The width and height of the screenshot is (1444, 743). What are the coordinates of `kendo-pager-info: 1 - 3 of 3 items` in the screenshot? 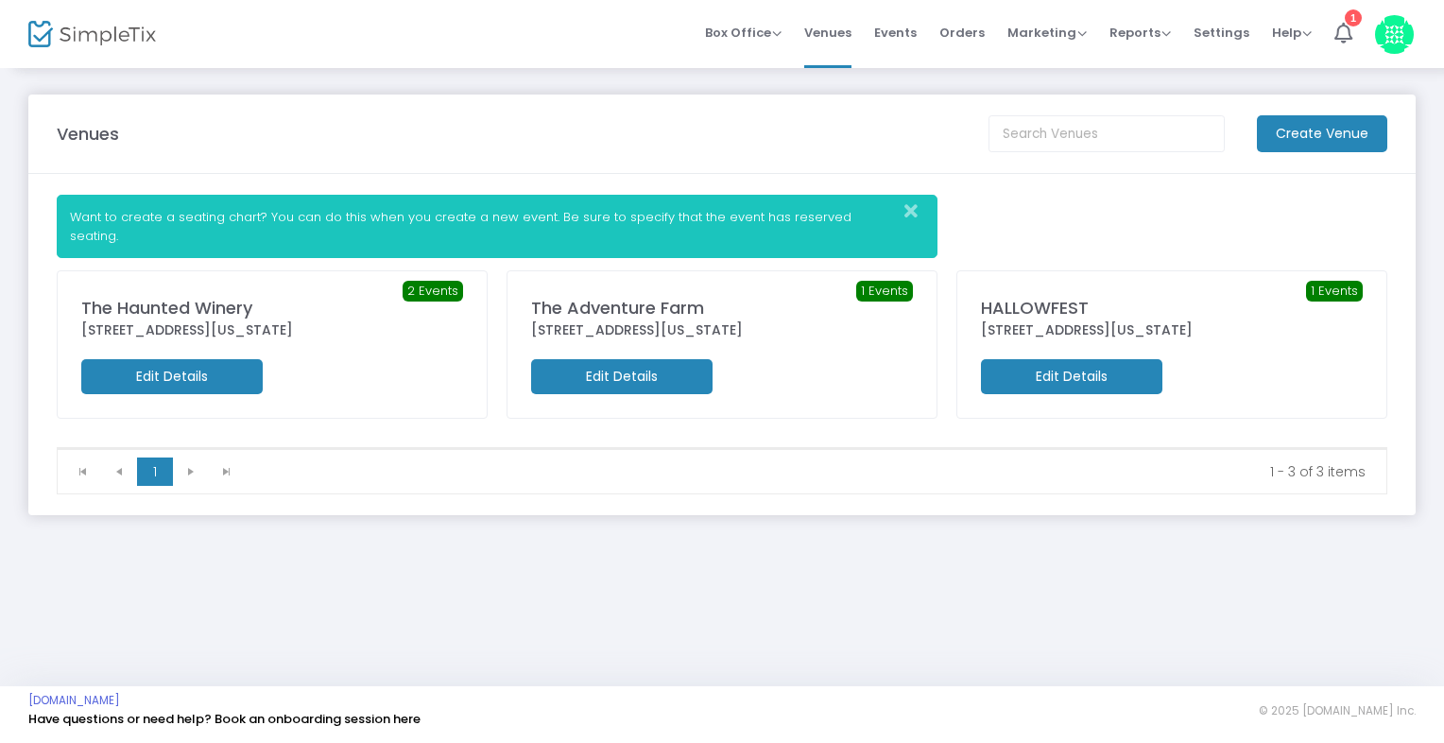 It's located at (812, 472).